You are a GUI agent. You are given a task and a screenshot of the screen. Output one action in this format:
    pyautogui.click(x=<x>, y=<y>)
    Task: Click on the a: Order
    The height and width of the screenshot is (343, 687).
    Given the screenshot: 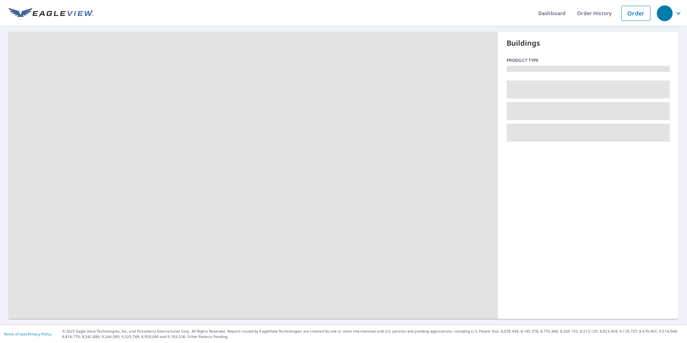 What is the action you would take?
    pyautogui.click(x=635, y=13)
    